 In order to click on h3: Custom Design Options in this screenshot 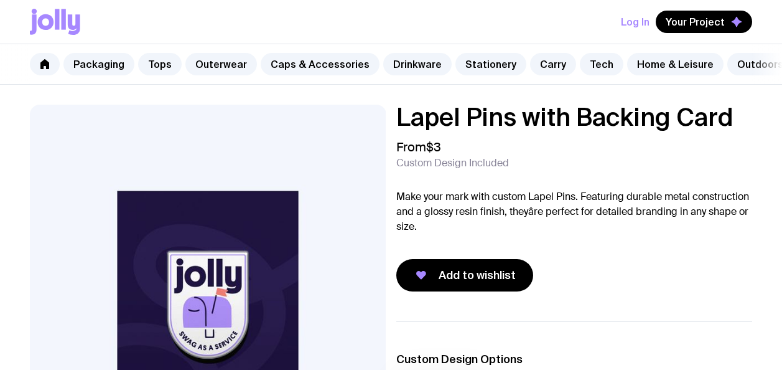, I will do `click(574, 359)`.